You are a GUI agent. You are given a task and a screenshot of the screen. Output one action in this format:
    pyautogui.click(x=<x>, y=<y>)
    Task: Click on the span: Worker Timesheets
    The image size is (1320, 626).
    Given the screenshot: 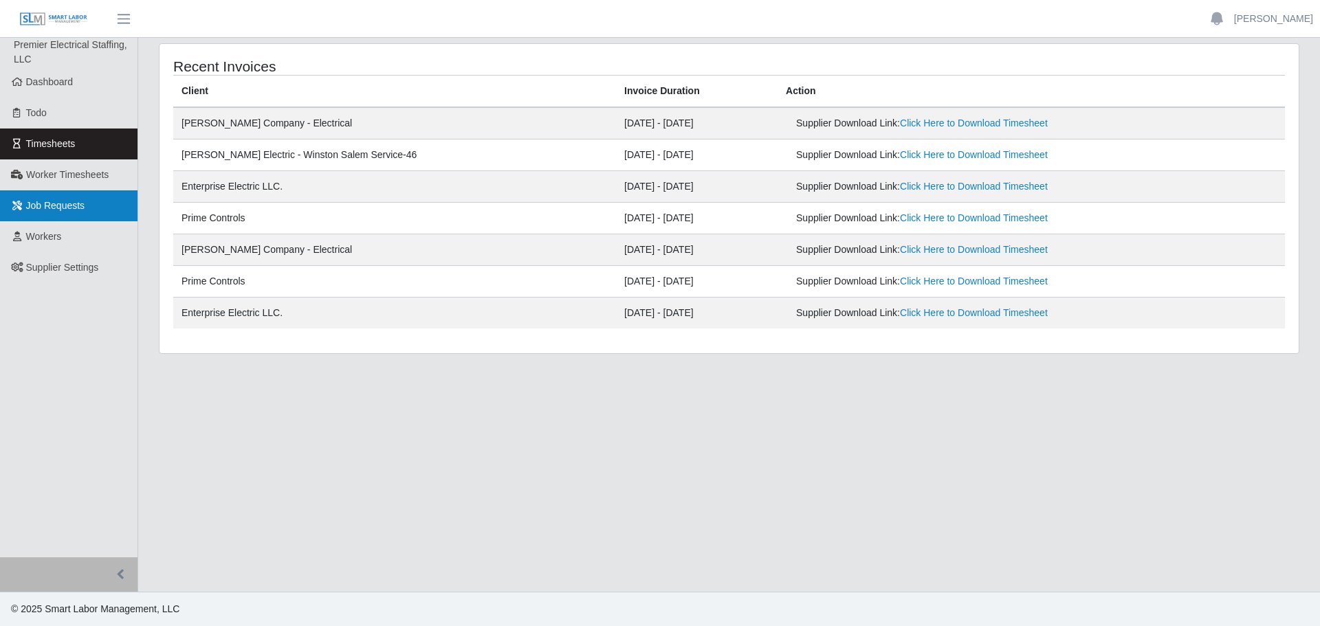 What is the action you would take?
    pyautogui.click(x=67, y=175)
    